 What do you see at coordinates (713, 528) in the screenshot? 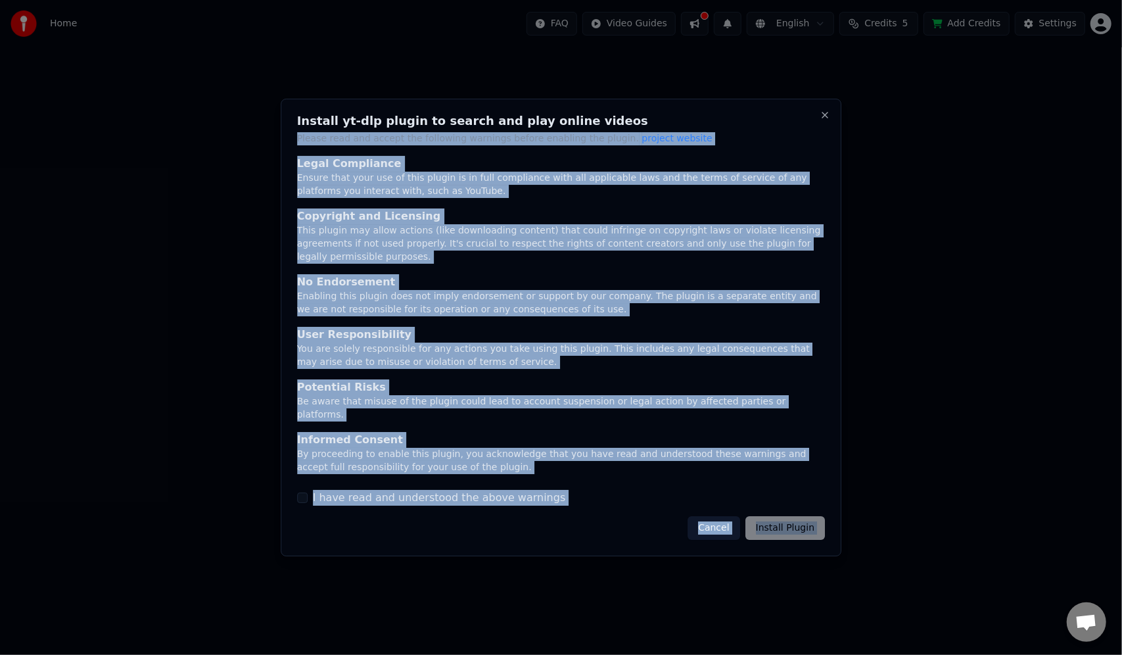
I see `button: Cancel` at bounding box center [713, 528].